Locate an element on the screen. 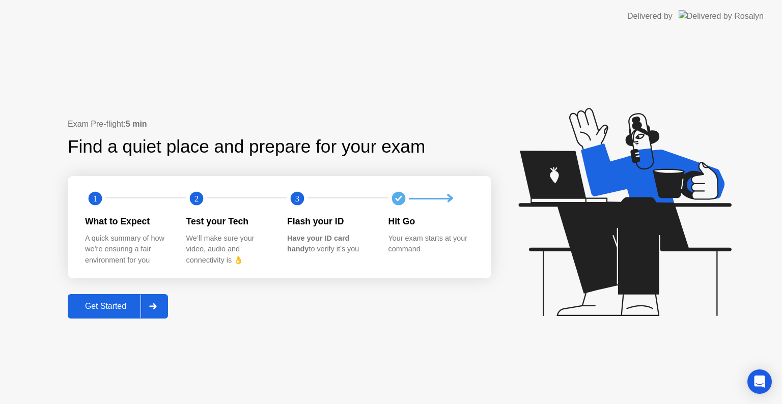 The width and height of the screenshot is (782, 404). img: Delivered by Rosalyn is located at coordinates (721, 16).